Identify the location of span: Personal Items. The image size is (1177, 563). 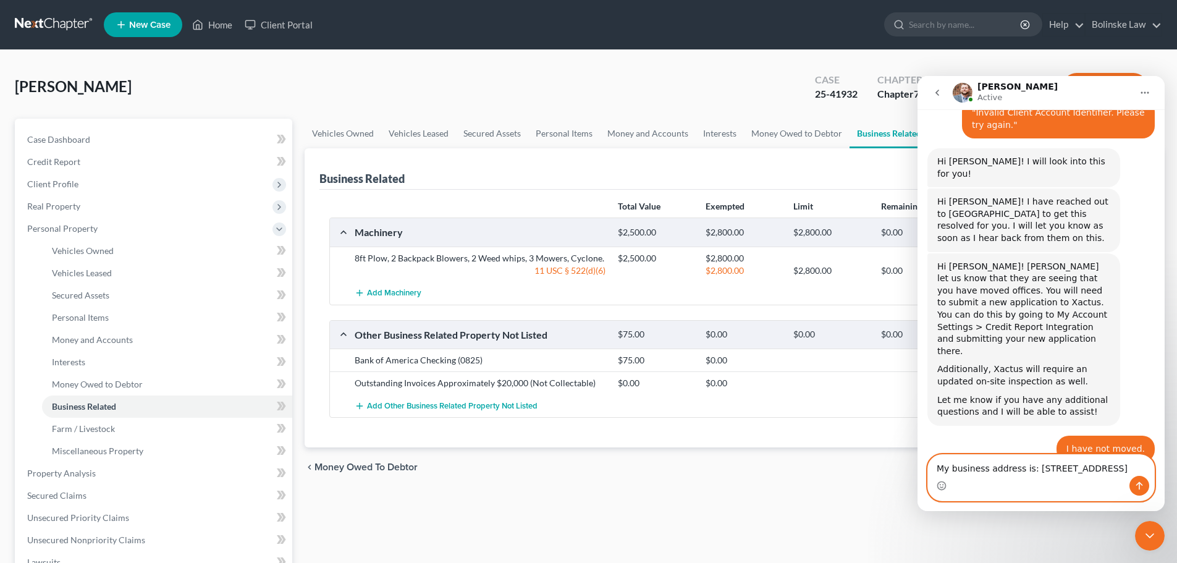
(80, 317).